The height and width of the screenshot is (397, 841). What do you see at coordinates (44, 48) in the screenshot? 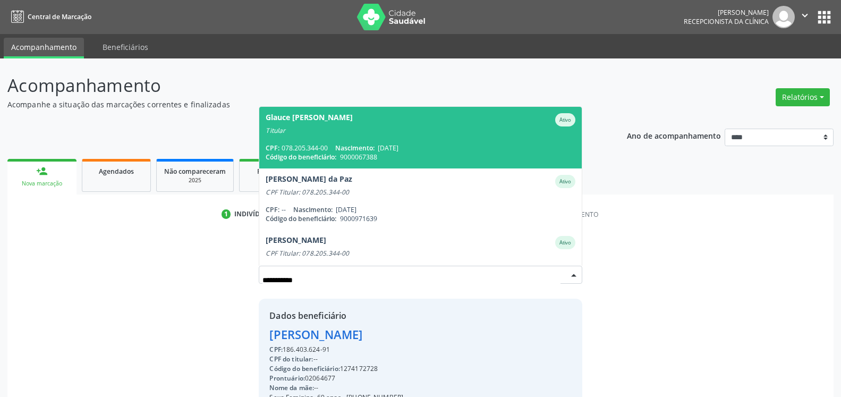
I see `a: Acompanhamento` at bounding box center [44, 48].